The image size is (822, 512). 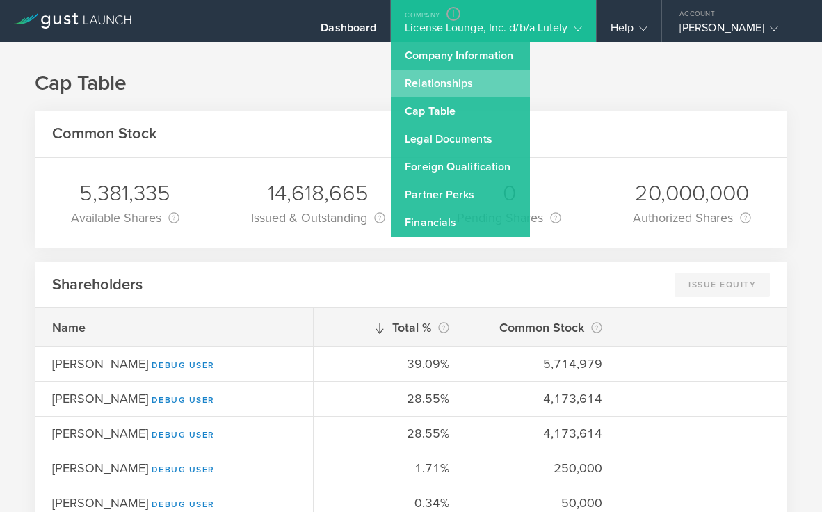 What do you see at coordinates (390, 503) in the screenshot?
I see `div: 0.34%` at bounding box center [390, 503].